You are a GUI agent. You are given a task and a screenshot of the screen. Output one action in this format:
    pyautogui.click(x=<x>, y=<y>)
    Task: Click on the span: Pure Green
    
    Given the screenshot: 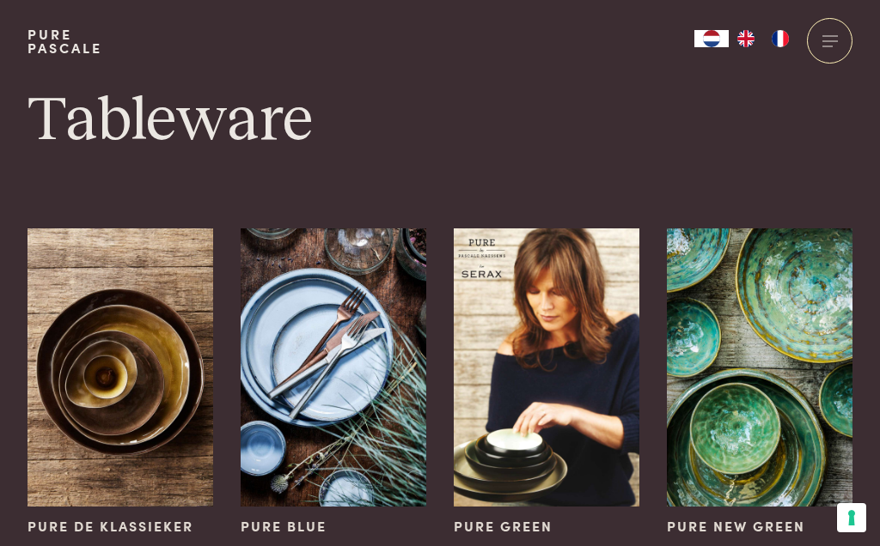 What is the action you would take?
    pyautogui.click(x=503, y=527)
    